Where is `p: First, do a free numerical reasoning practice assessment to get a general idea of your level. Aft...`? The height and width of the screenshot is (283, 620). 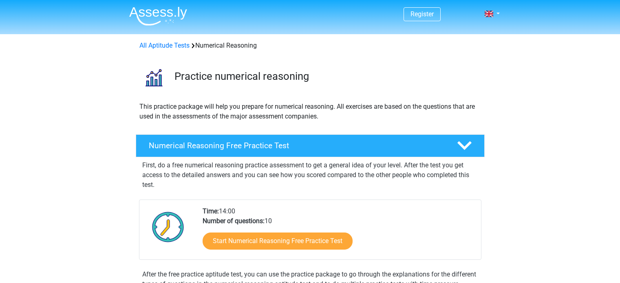
p: First, do a free numerical reasoning practice assessment to get a general idea of your level. Aft... is located at coordinates (310, 175).